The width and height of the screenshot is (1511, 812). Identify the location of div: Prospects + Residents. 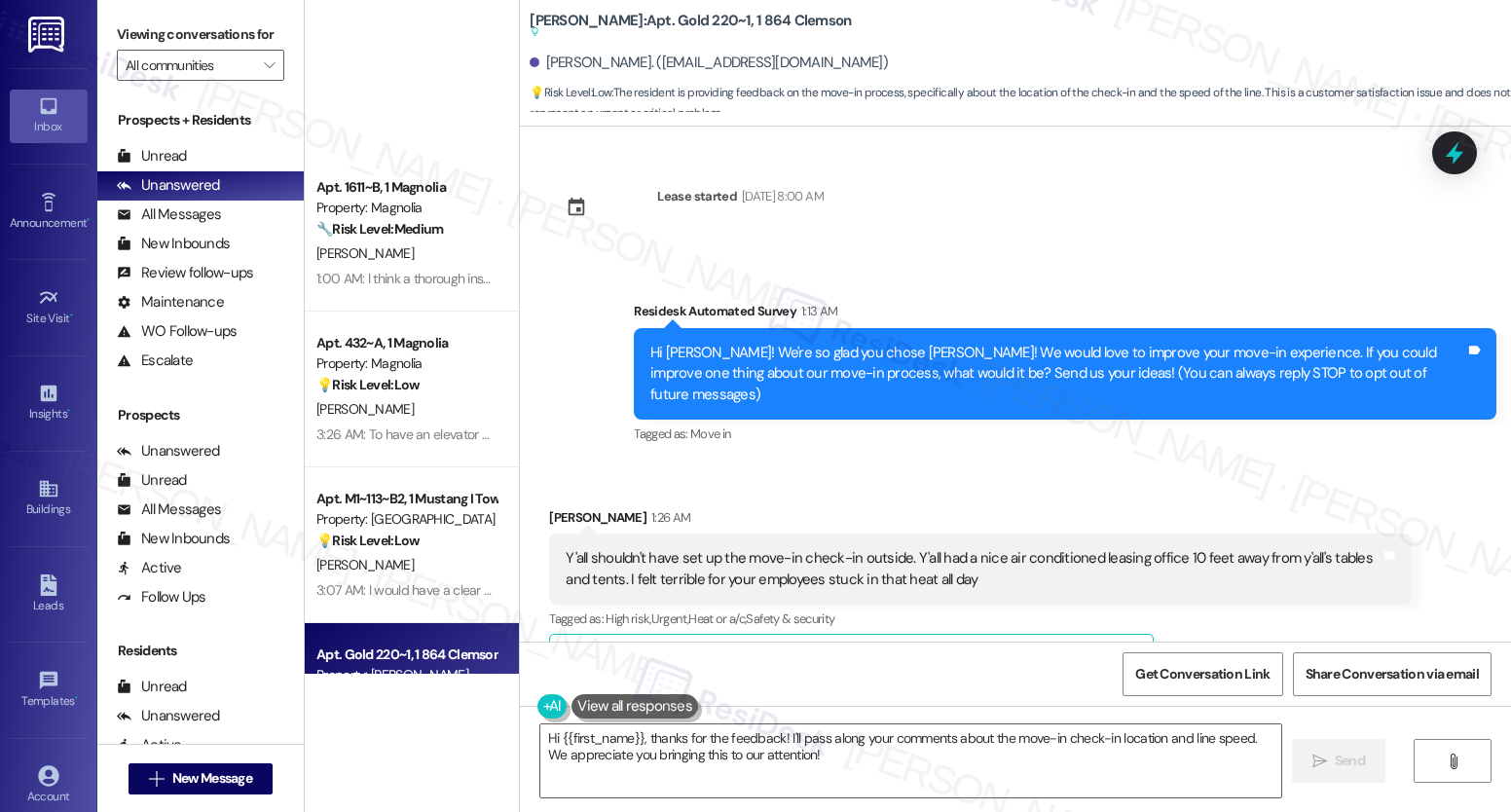
(201, 120).